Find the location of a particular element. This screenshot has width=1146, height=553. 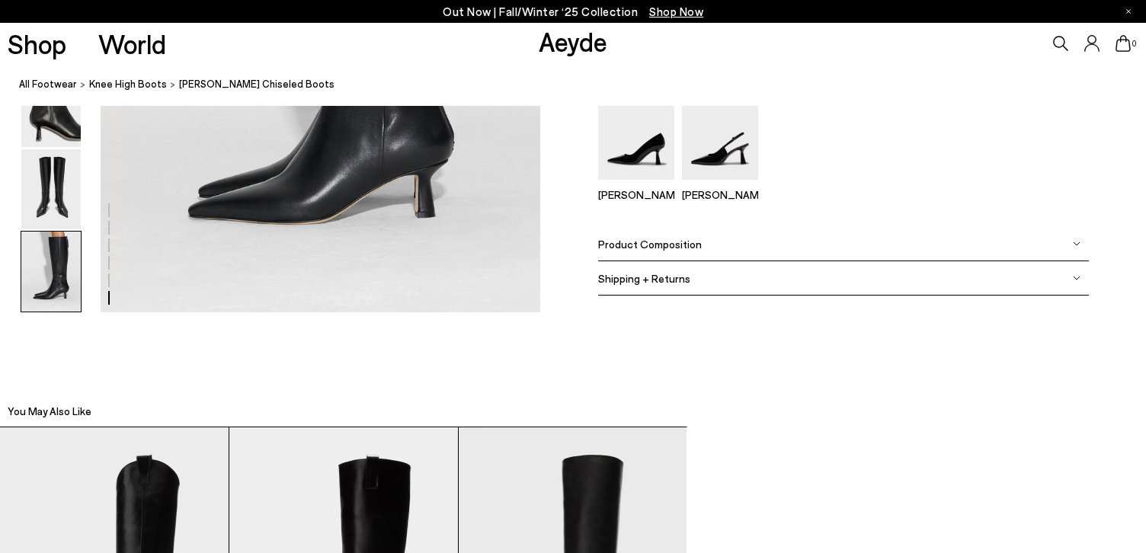

h2: You May Also Like is located at coordinates (50, 411).